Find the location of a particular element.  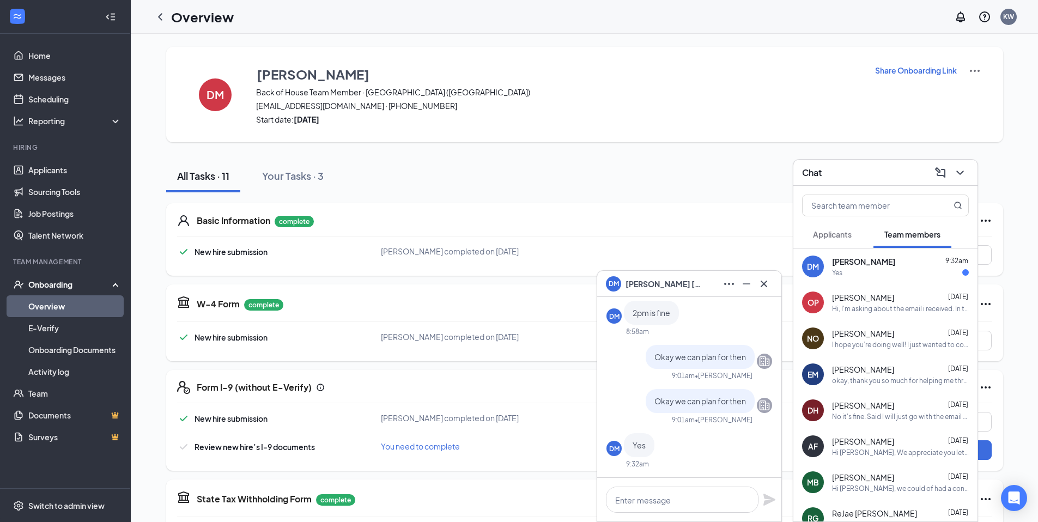

a: SurveysCrown is located at coordinates (75, 437).